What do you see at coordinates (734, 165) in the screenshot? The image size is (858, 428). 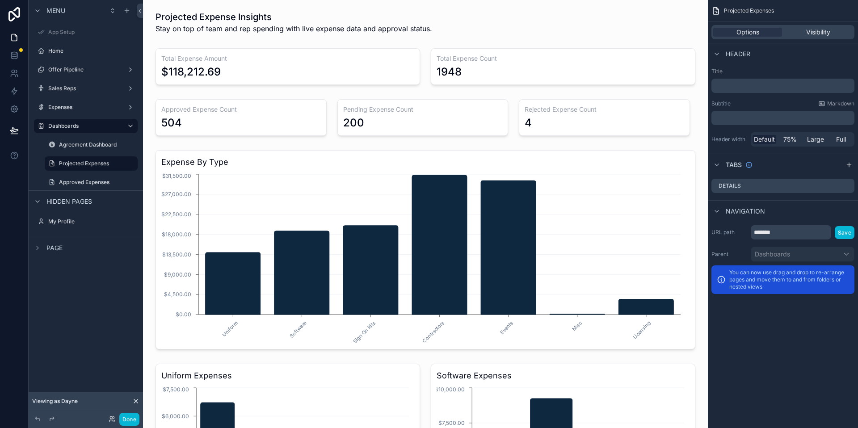 I see `span: Tabs` at bounding box center [734, 165].